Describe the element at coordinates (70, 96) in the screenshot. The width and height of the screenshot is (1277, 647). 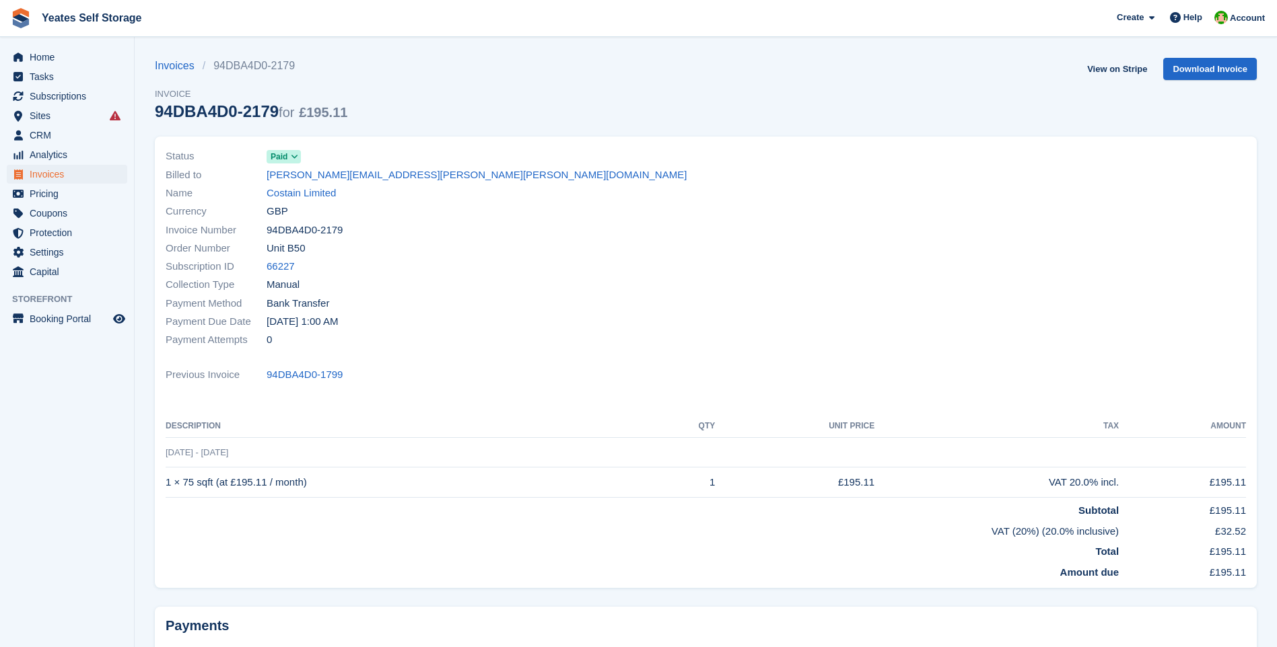
I see `span: Subscriptions` at that location.